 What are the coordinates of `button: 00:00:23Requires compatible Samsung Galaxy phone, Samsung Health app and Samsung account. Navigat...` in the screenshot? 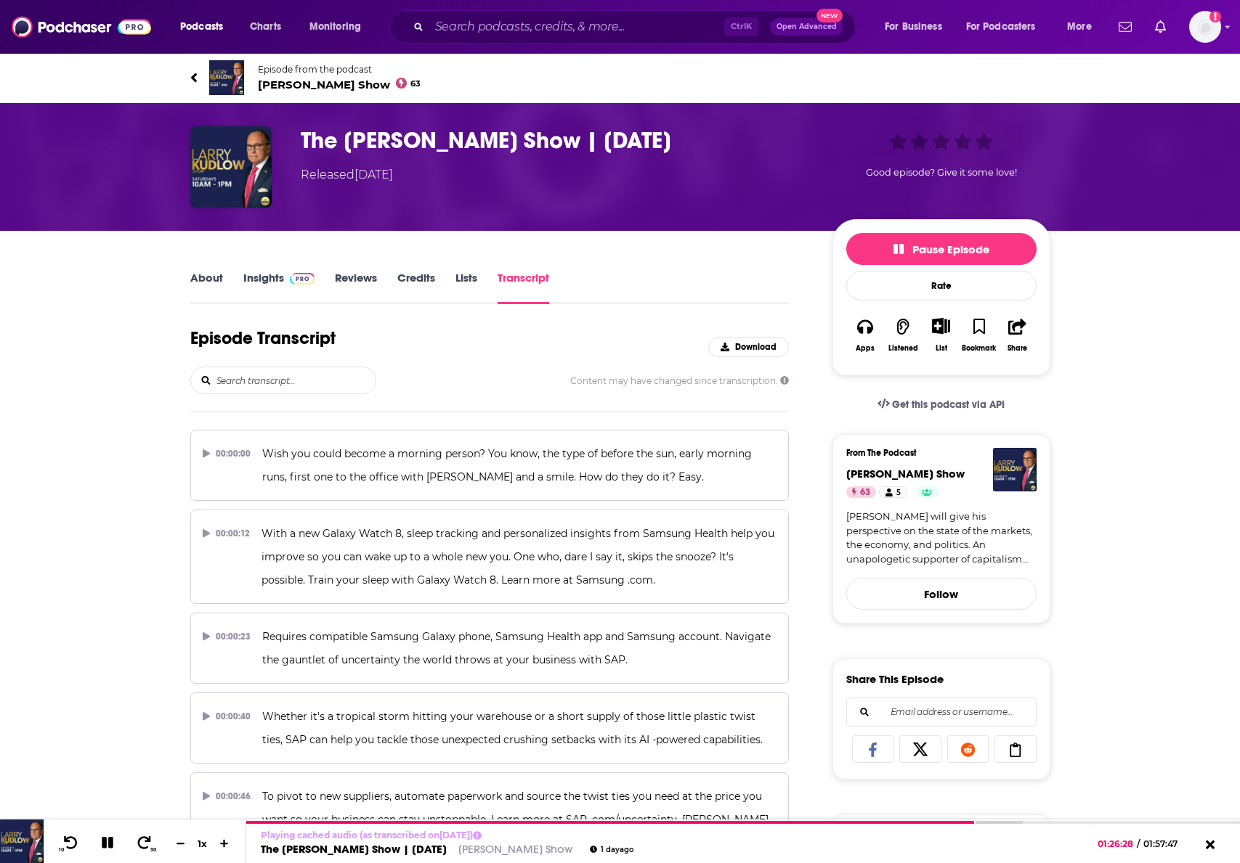 It's located at (489, 649).